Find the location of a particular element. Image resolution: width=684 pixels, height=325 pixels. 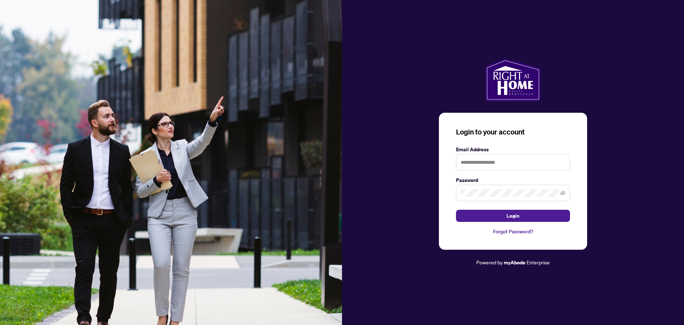

h3: Login to your account is located at coordinates (513, 132).